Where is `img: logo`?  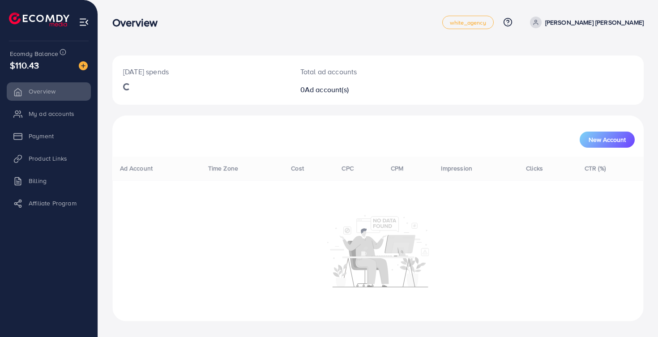
img: logo is located at coordinates (39, 19).